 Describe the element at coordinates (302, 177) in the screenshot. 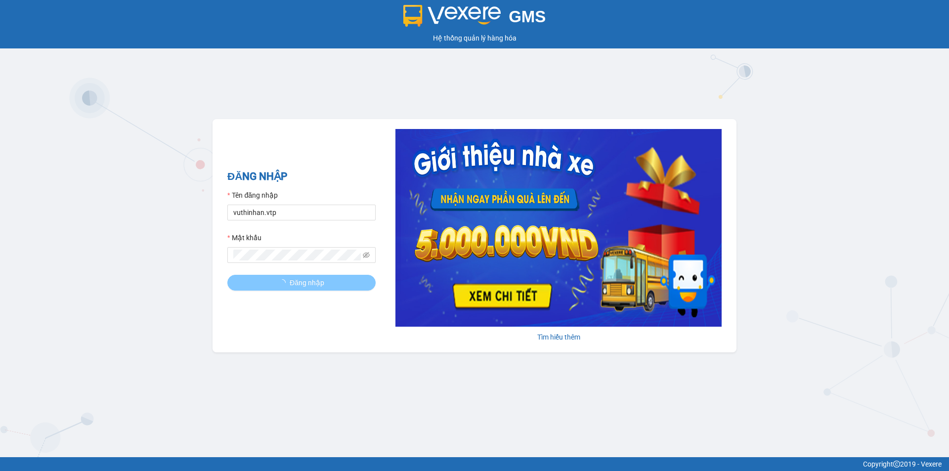

I see `h2: ĐĂNG NHẬP` at that location.